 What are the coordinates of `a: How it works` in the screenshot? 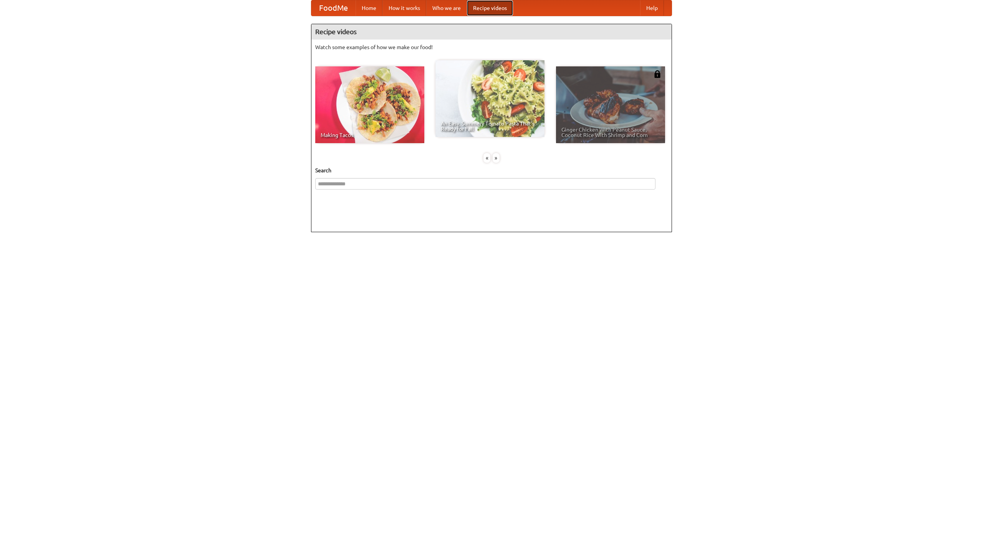 It's located at (404, 8).